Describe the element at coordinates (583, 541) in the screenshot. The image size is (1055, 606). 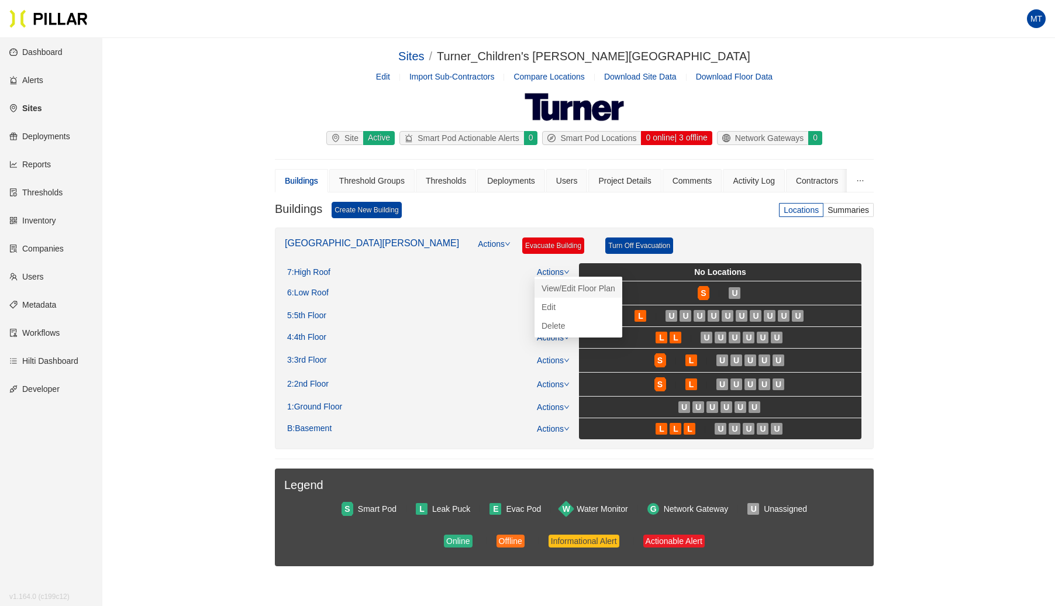
I see `div: Informational Alert` at that location.